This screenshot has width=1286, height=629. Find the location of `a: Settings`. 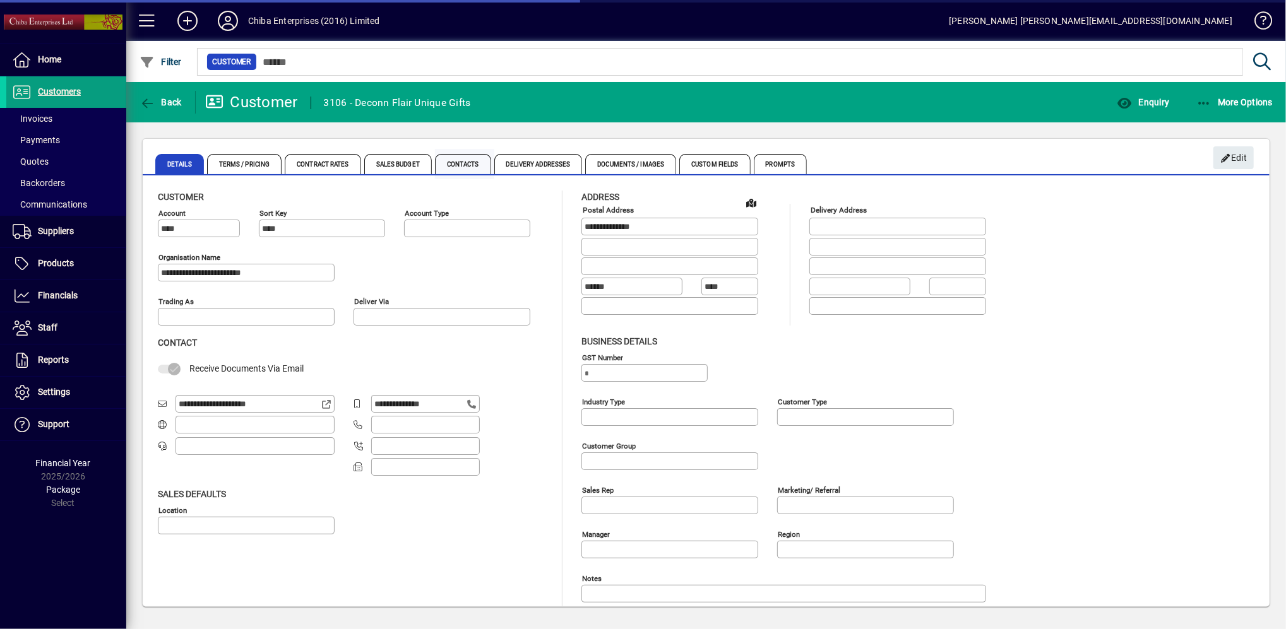

a: Settings is located at coordinates (66, 393).